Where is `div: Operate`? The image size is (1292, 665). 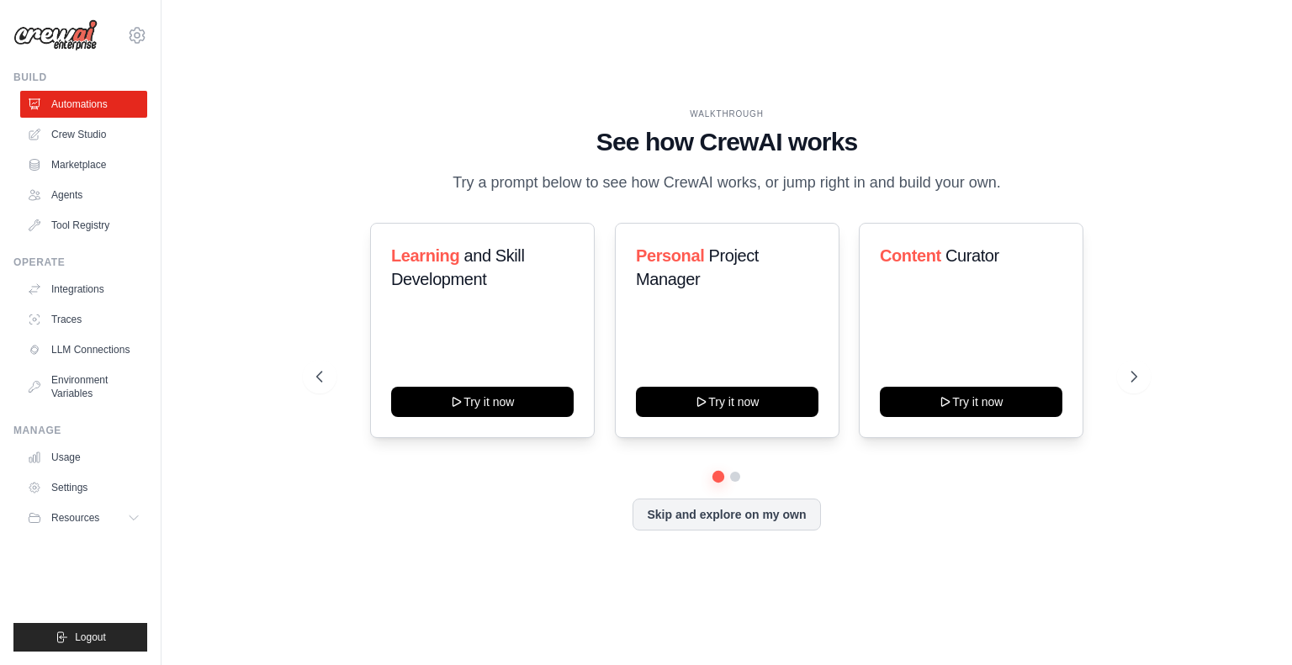 div: Operate is located at coordinates (80, 262).